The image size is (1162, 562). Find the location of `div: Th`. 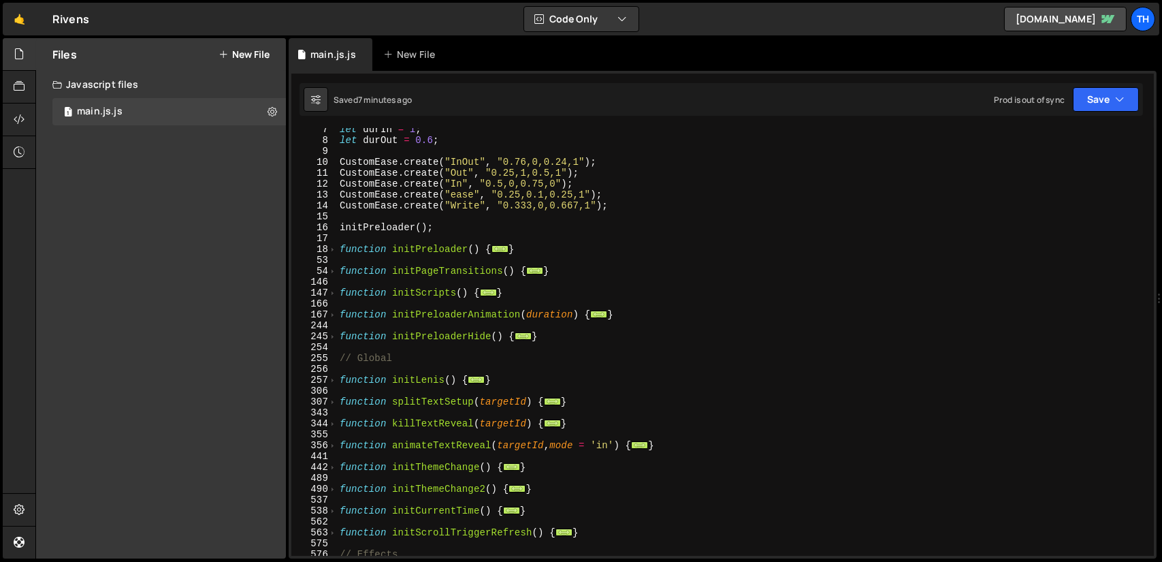

div: Th is located at coordinates (1143, 19).